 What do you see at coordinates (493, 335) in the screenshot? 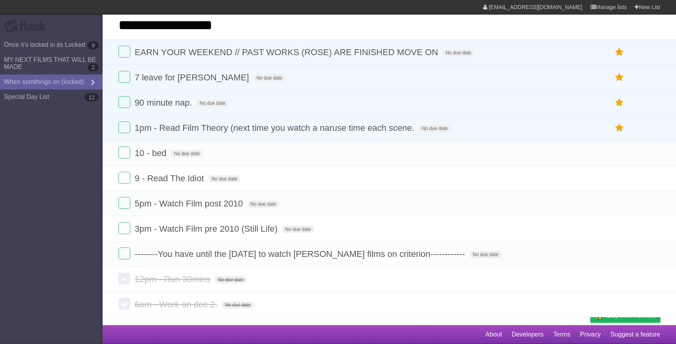
I see `a: About` at bounding box center [493, 335].